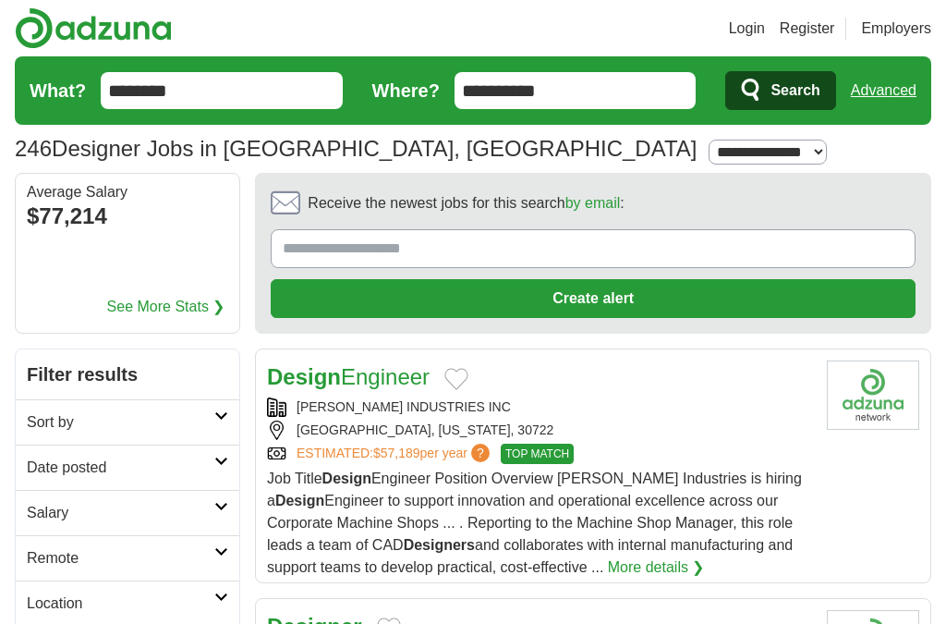 Image resolution: width=946 pixels, height=624 pixels. What do you see at coordinates (128, 216) in the screenshot?
I see `div: $77,214` at bounding box center [128, 216].